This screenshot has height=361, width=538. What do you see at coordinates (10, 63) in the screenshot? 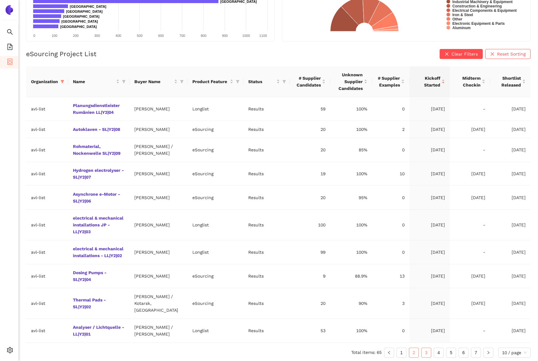
I see `span: container` at bounding box center [10, 63].